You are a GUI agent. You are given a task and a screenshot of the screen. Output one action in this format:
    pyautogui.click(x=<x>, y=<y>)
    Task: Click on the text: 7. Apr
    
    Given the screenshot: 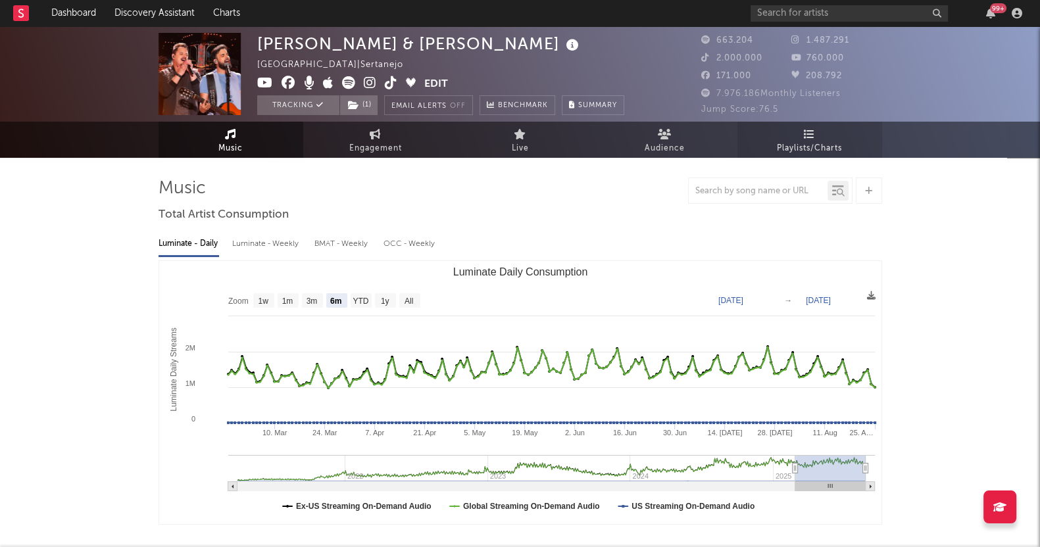 What is the action you would take?
    pyautogui.click(x=374, y=433)
    